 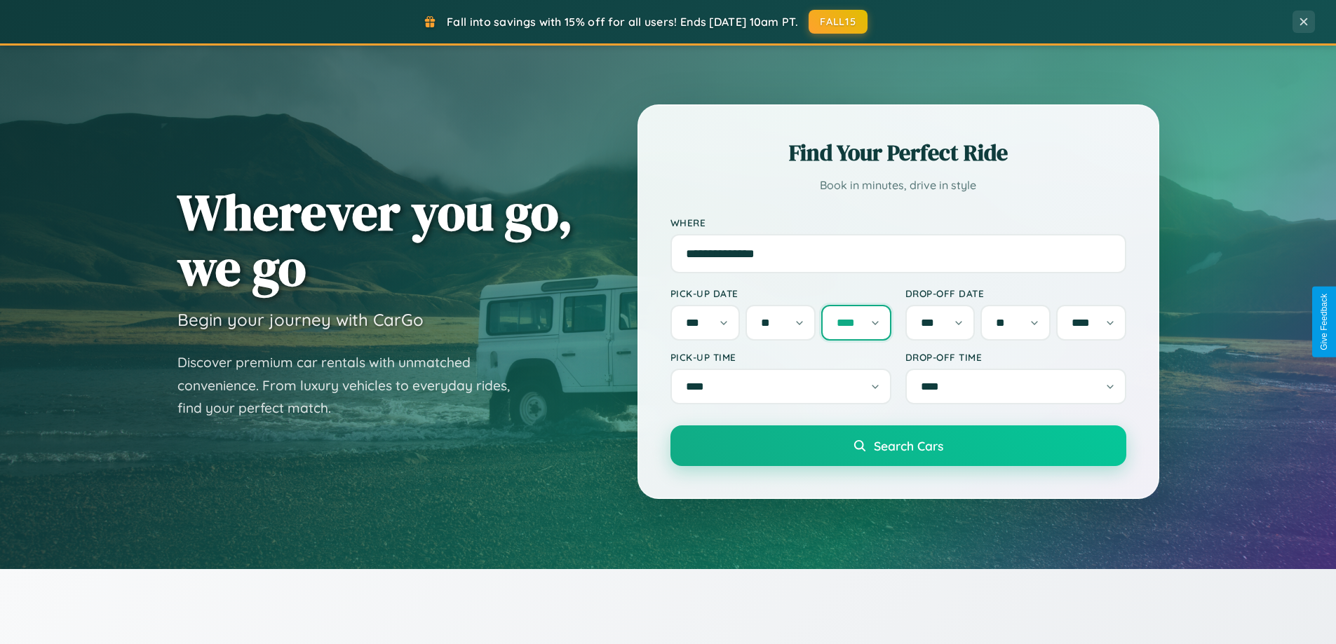 I want to click on button: Search Cars, so click(x=898, y=446).